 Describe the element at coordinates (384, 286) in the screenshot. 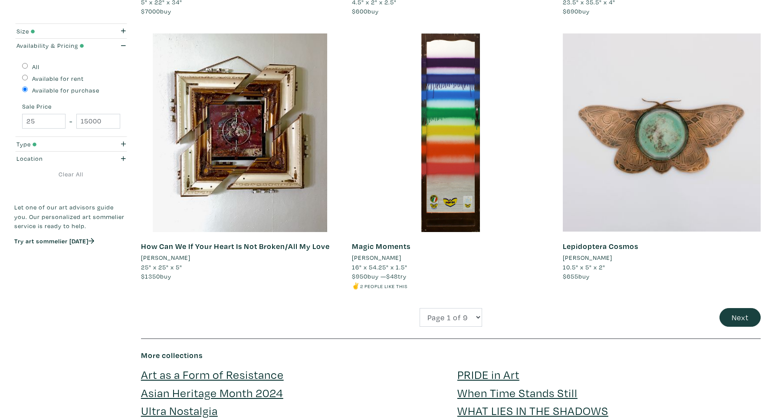

I see `small: 2 people like this` at that location.